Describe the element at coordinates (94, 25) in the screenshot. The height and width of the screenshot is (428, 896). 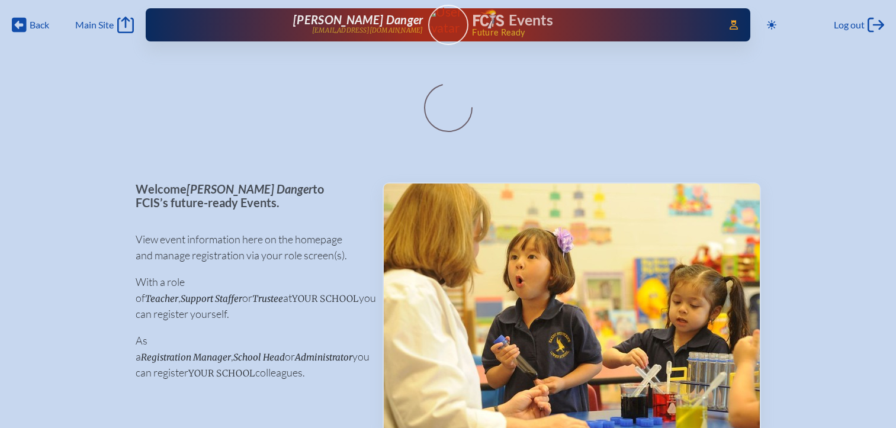
I see `span: Main Site` at that location.